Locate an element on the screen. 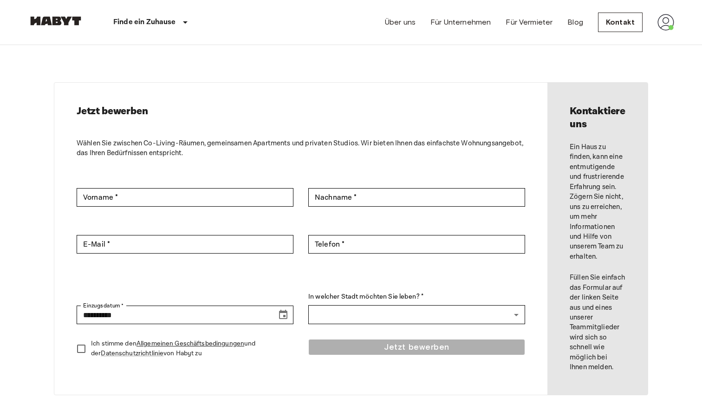  p: Wählen Sie zwischen Co-Living-Räumen, gemeinsamen Apartments und privaten Studios. Wir bieten Ihn... is located at coordinates (301, 148).